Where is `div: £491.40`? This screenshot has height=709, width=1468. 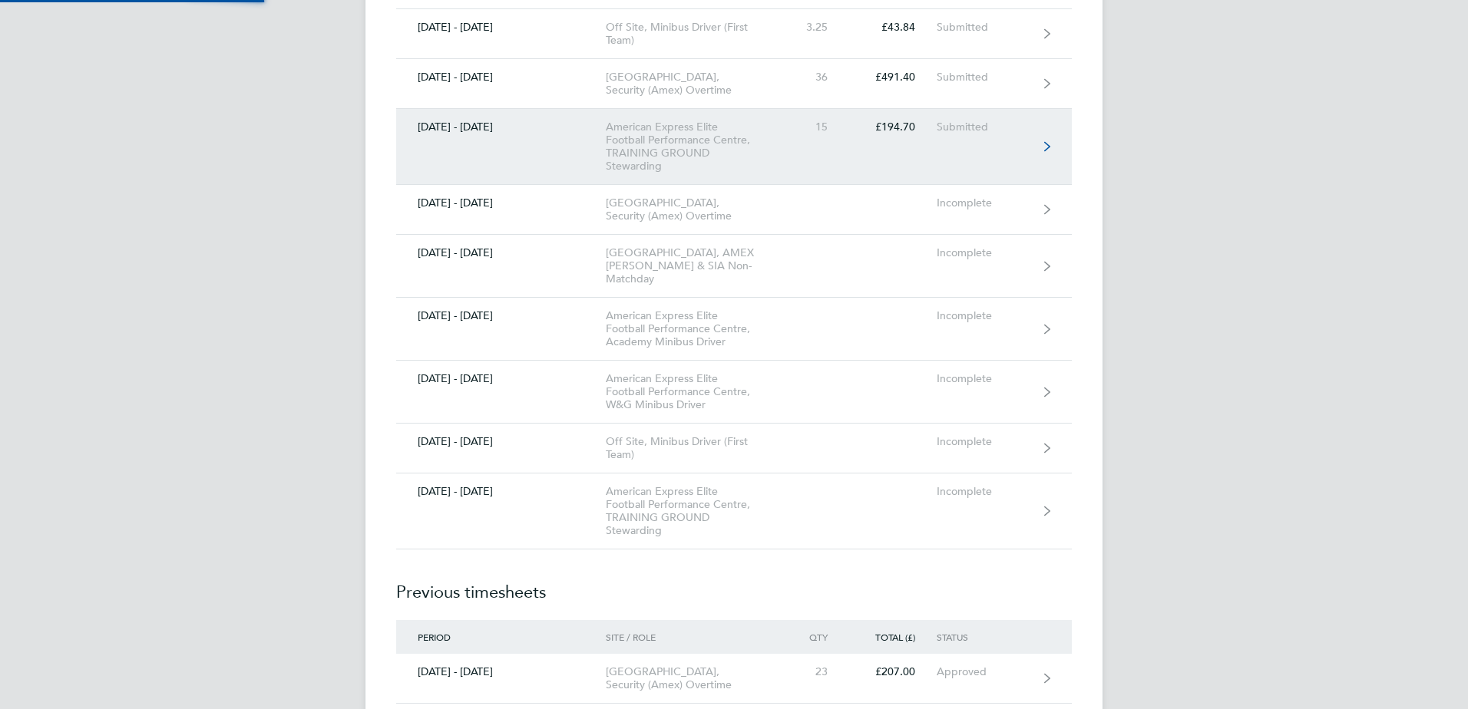
div: £491.40 is located at coordinates (893, 77).